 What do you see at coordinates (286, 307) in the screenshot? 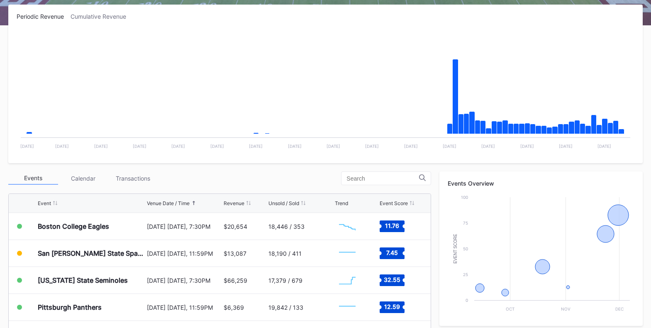
I see `div: 19,842 / 133` at bounding box center [286, 307].